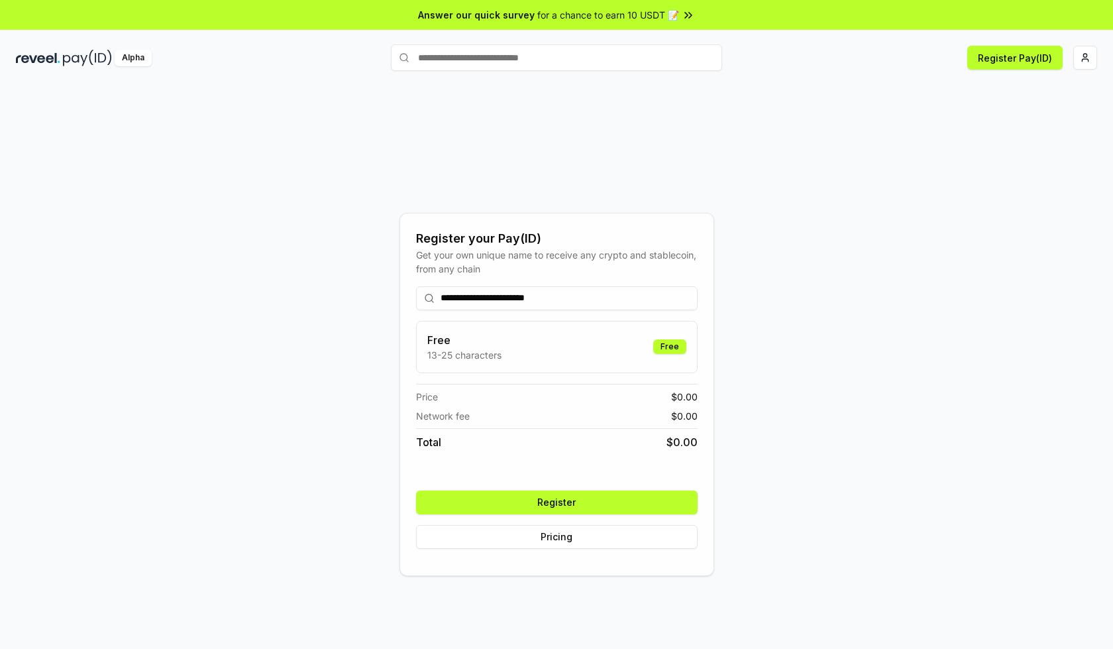 This screenshot has height=649, width=1113. Describe the element at coordinates (87, 58) in the screenshot. I see `img: pay_id` at that location.